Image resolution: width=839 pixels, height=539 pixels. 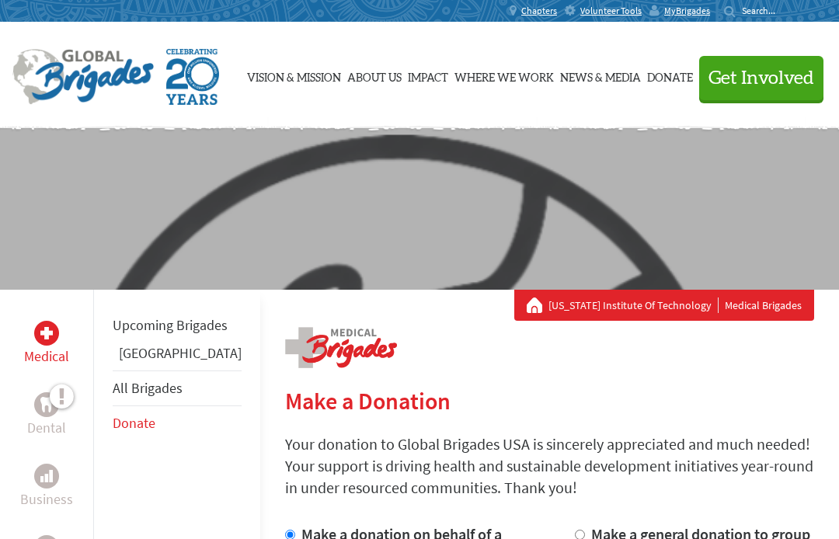 What do you see at coordinates (611, 11) in the screenshot?
I see `span: Volunteer Tools` at bounding box center [611, 11].